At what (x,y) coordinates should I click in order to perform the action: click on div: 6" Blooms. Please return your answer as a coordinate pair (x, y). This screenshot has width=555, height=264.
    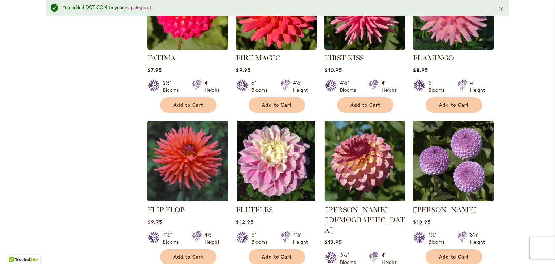
    Looking at the image, I should click on (262, 86).